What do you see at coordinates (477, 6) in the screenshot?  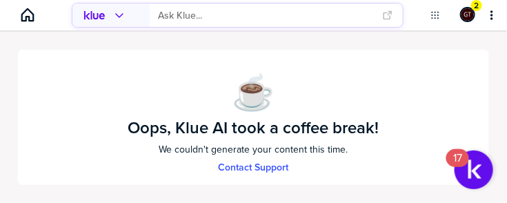 I see `span: 2` at bounding box center [477, 6].